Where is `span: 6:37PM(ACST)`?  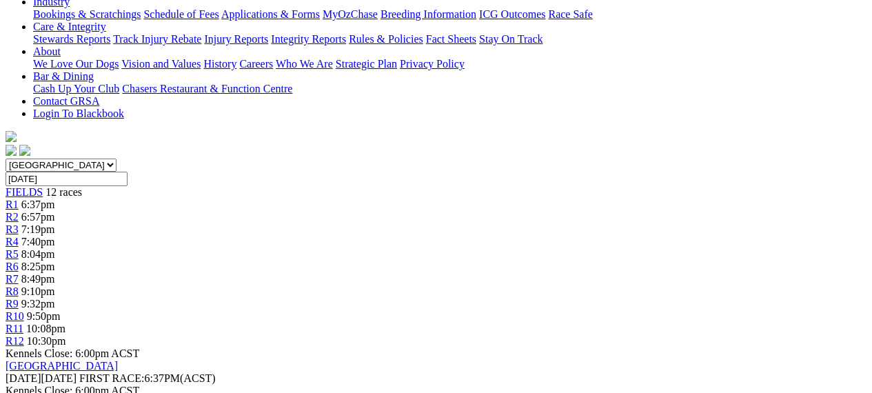 span: 6:37PM(ACST) is located at coordinates (148, 378).